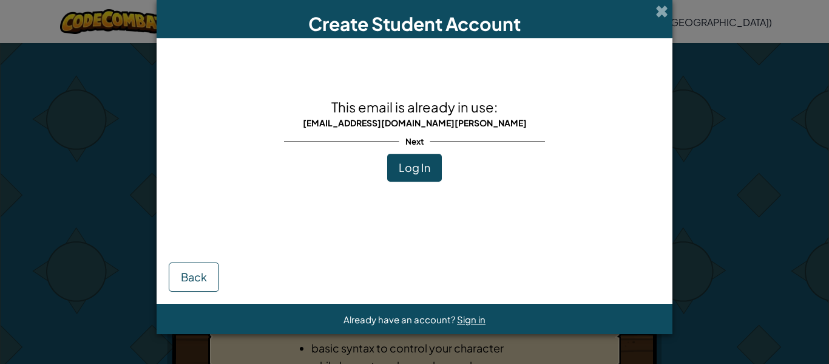 Image resolution: width=829 pixels, height=364 pixels. Describe the element at coordinates (415, 167) in the screenshot. I see `span: Log In` at that location.